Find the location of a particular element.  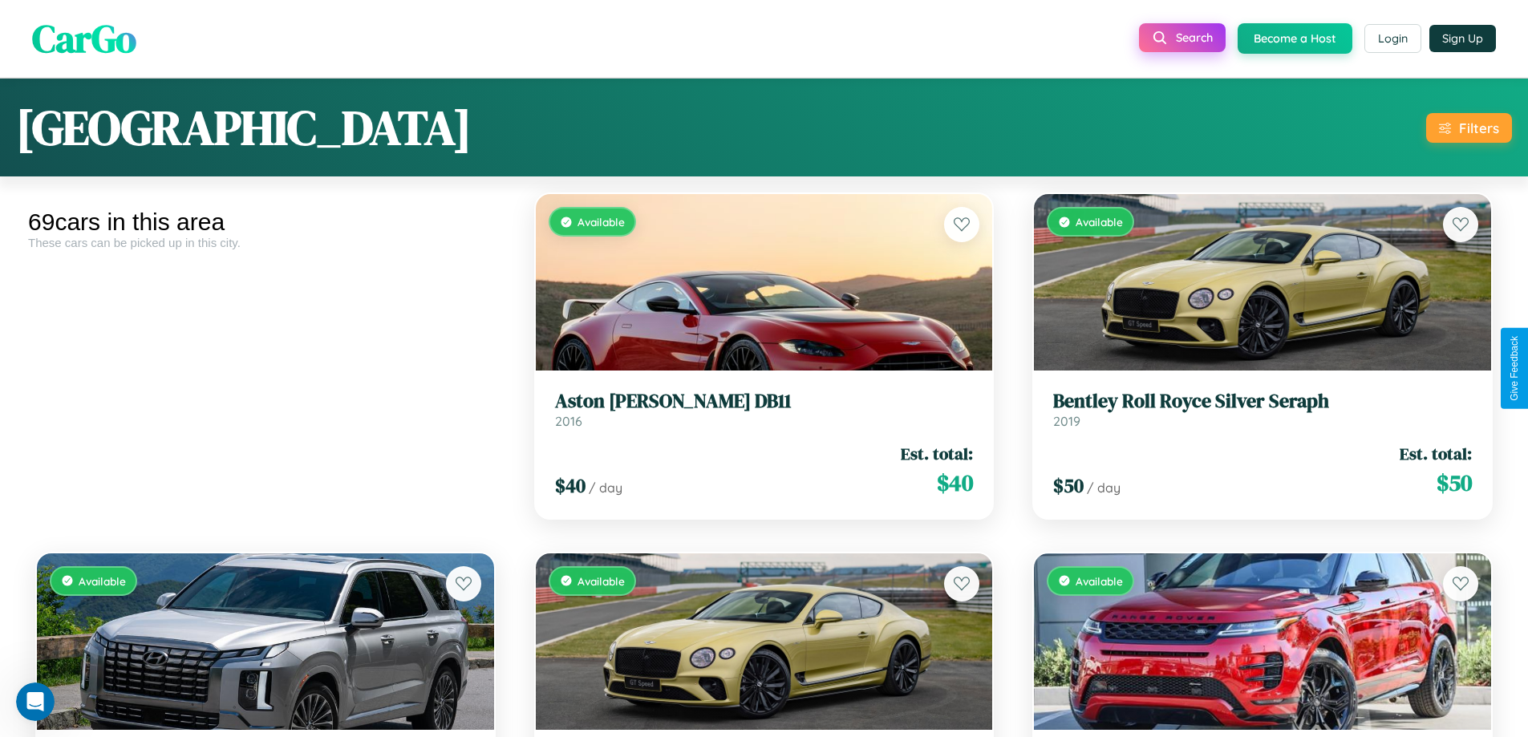

div: These cars can be picked up in this city. is located at coordinates (265, 242).